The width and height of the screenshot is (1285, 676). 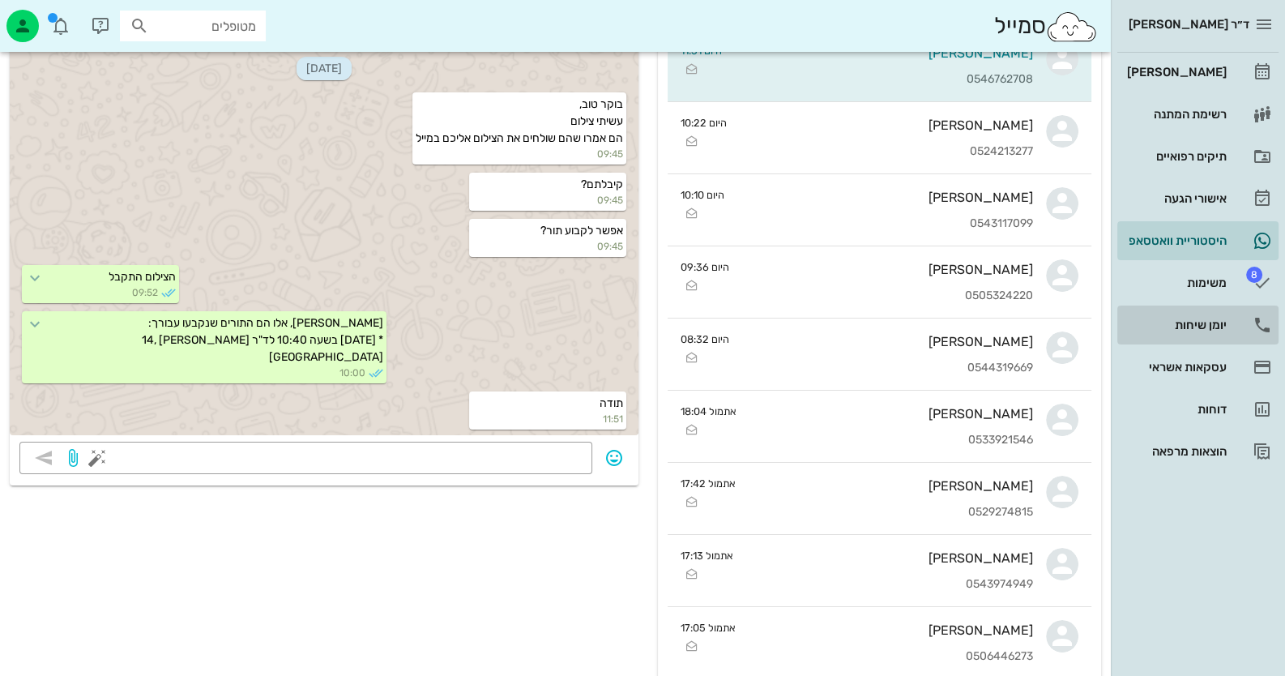 I want to click on div: אישורי הגעה, so click(x=1175, y=198).